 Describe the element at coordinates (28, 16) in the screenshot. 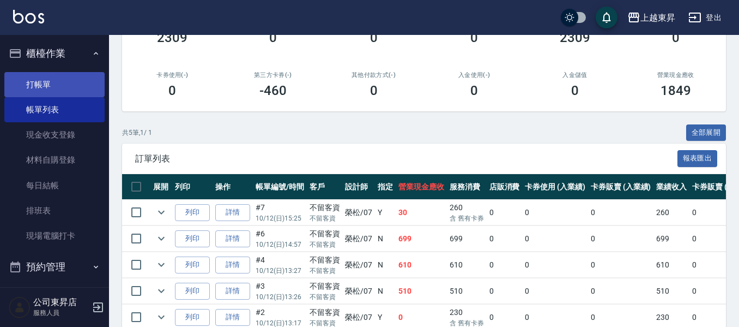

I see `img: Logo` at that location.